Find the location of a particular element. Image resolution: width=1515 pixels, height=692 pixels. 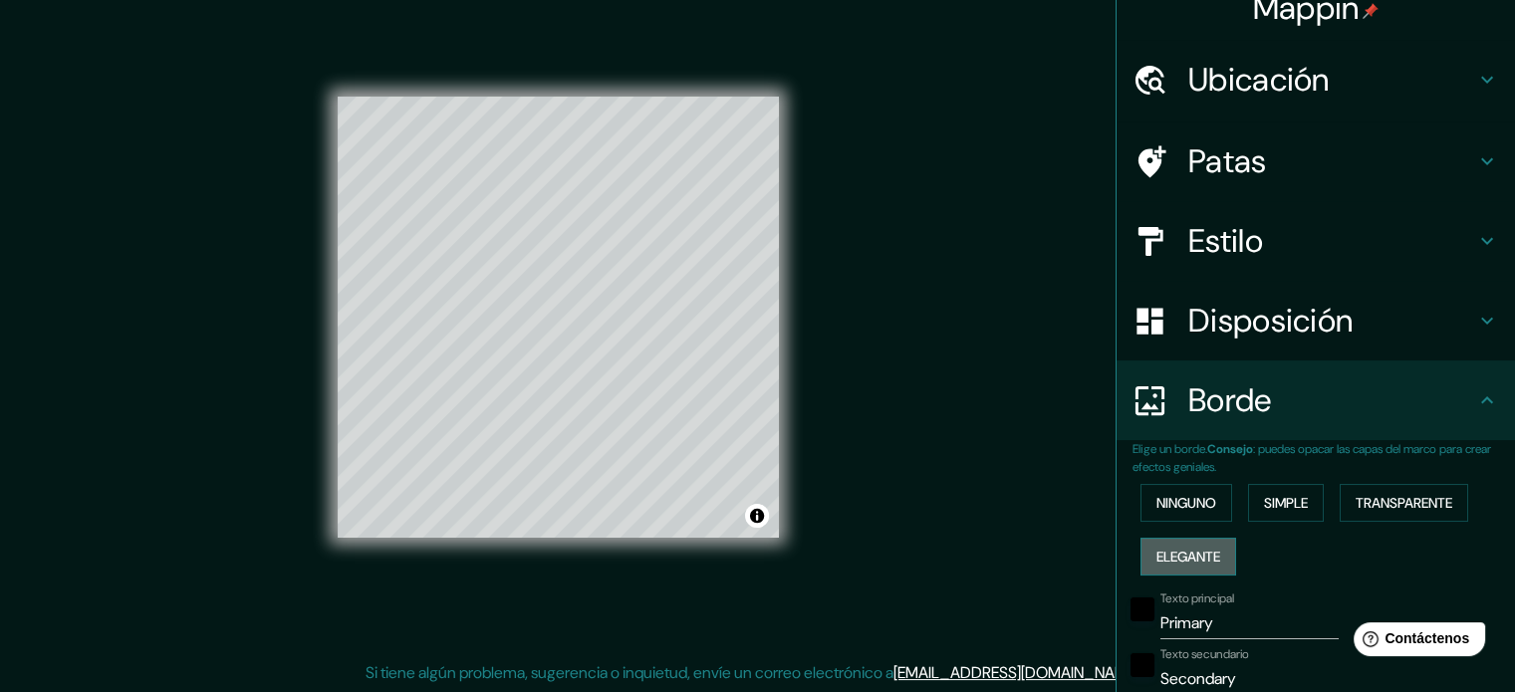

font: Contáctenos is located at coordinates (89, 24).